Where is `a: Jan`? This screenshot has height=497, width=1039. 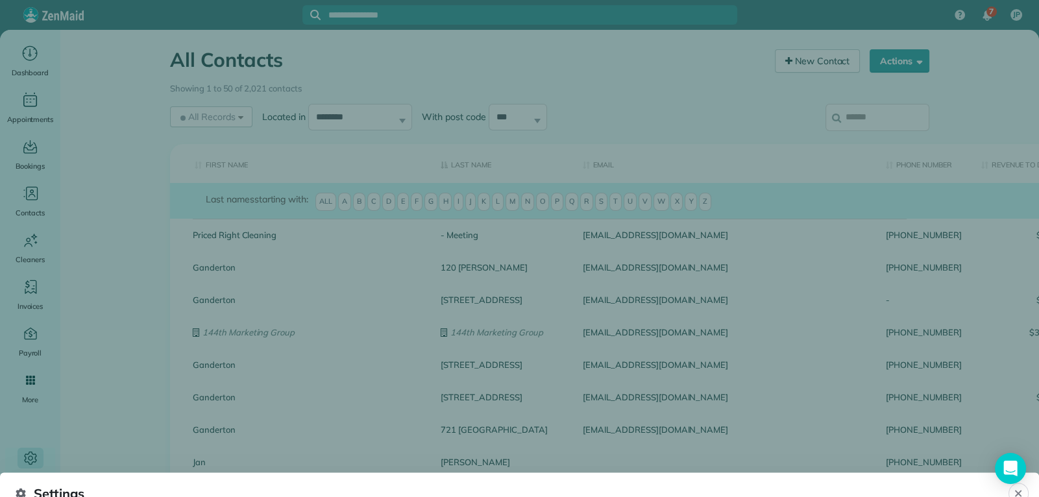 a: Jan is located at coordinates (307, 462).